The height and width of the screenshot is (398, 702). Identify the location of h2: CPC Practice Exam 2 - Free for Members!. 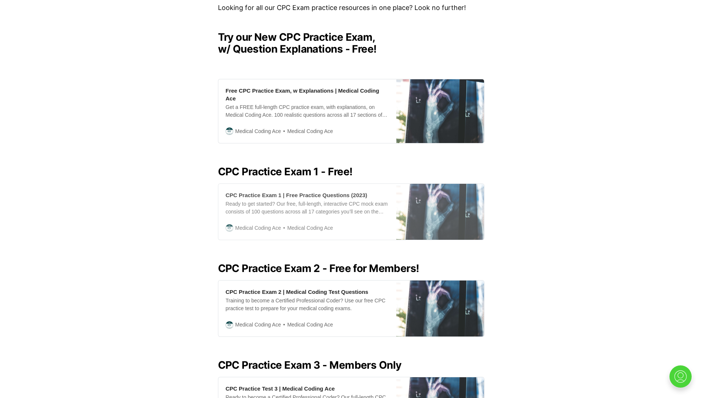
(351, 268).